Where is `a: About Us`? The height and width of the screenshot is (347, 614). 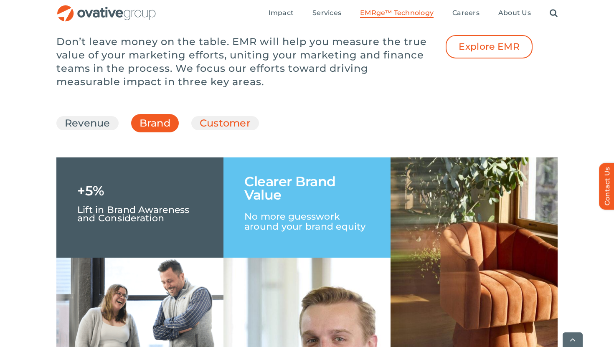
a: About Us is located at coordinates (515, 13).